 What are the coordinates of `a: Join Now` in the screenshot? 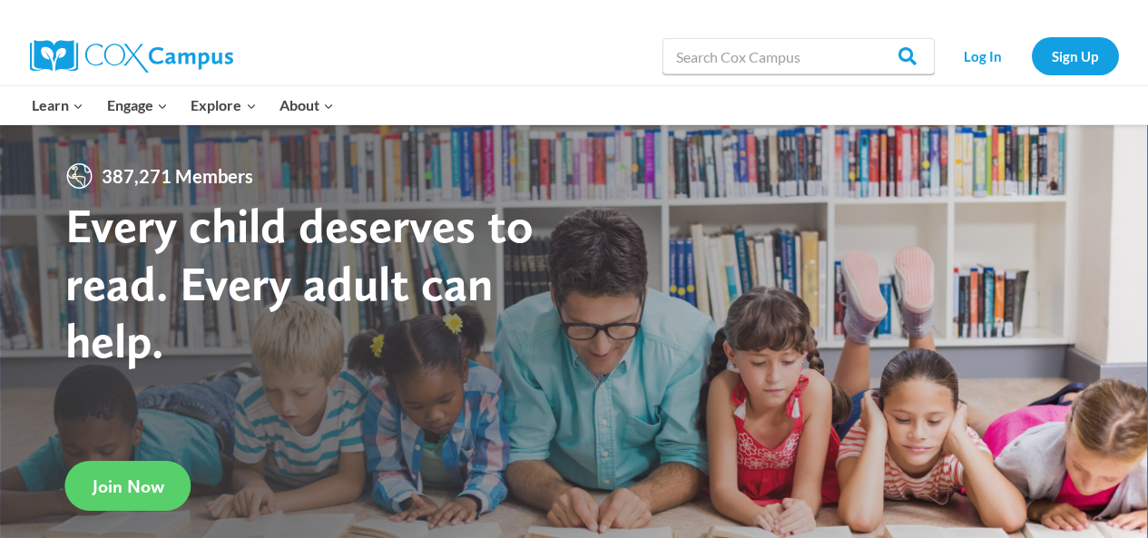 It's located at (128, 486).